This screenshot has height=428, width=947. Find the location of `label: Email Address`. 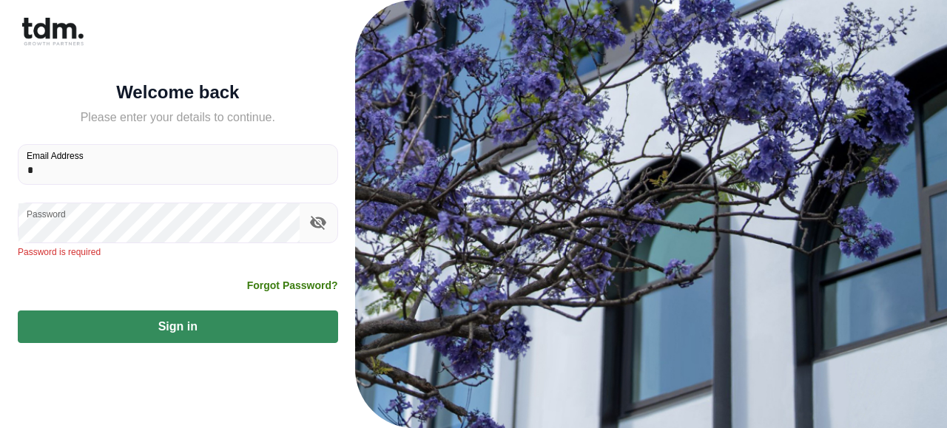

label: Email Address is located at coordinates (55, 155).